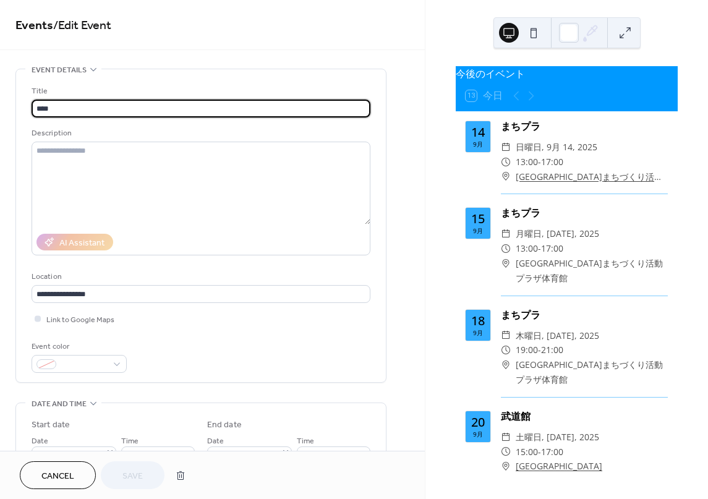 The height and width of the screenshot is (499, 708). Describe the element at coordinates (527, 350) in the screenshot. I see `span: 19:00` at that location.